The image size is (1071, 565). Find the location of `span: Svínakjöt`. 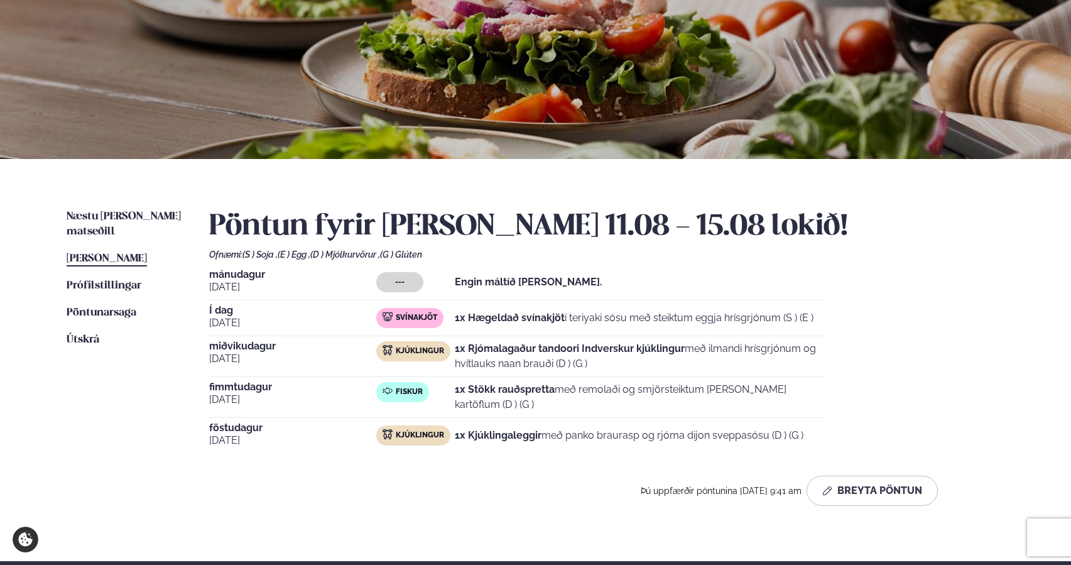

span: Svínakjöt is located at coordinates (416, 318).